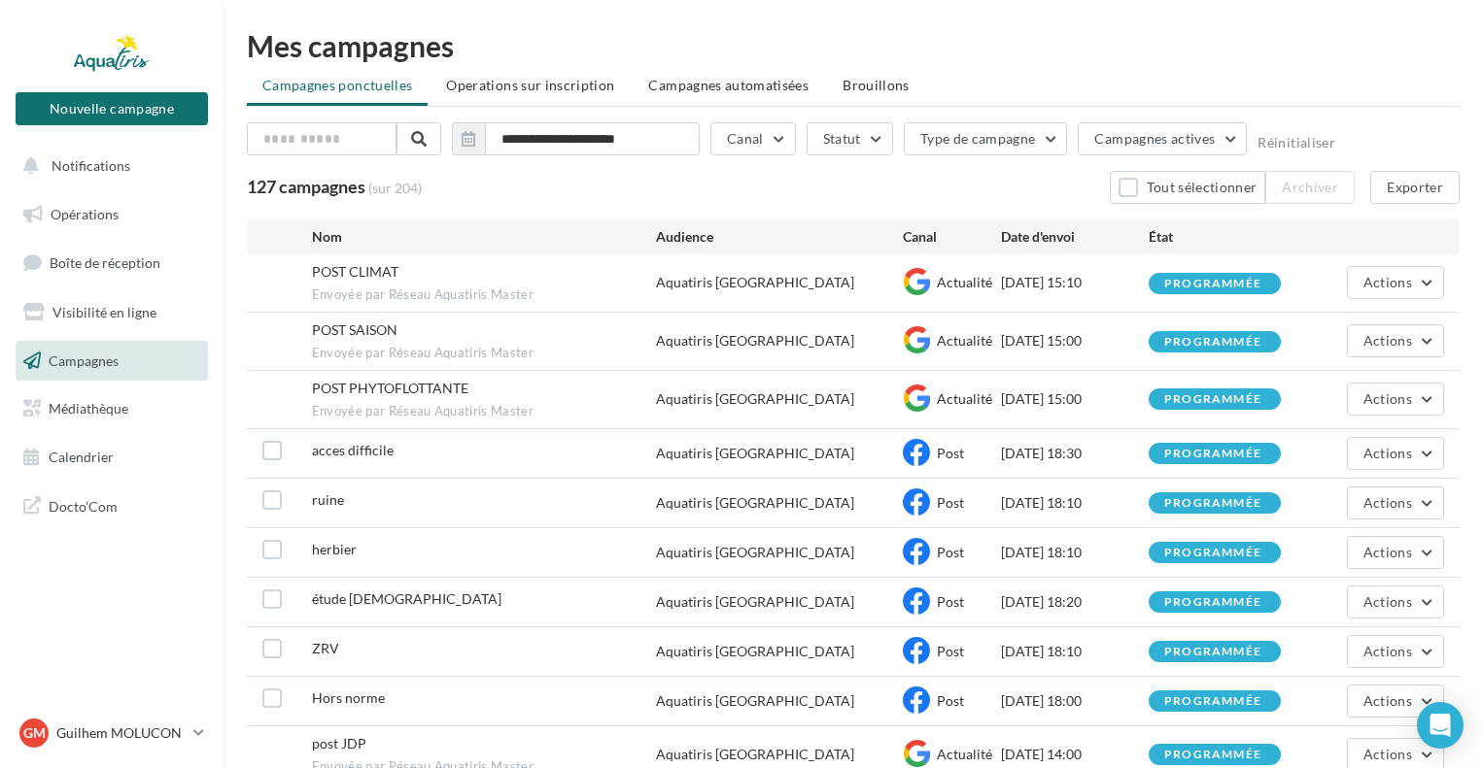  I want to click on span: acces difficile, so click(353, 450).